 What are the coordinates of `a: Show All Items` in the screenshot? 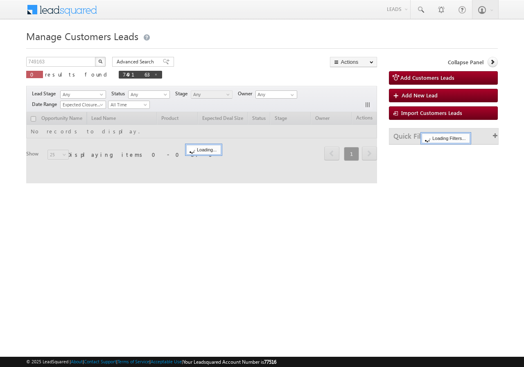 It's located at (291, 95).